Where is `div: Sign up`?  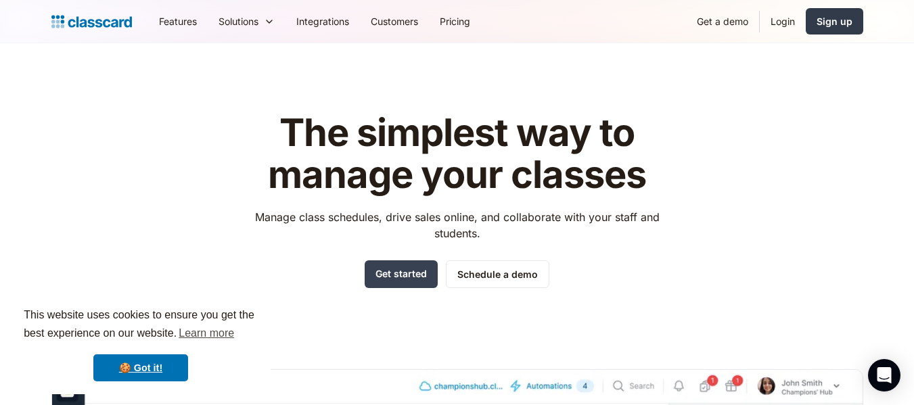 div: Sign up is located at coordinates (834, 21).